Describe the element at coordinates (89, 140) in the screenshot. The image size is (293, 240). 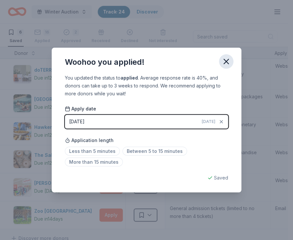
I see `span: Application length` at that location.